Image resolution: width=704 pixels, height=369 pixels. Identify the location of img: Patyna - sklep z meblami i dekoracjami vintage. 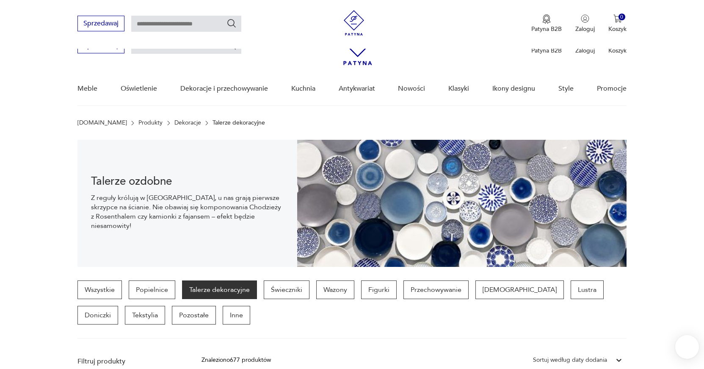
(354, 23).